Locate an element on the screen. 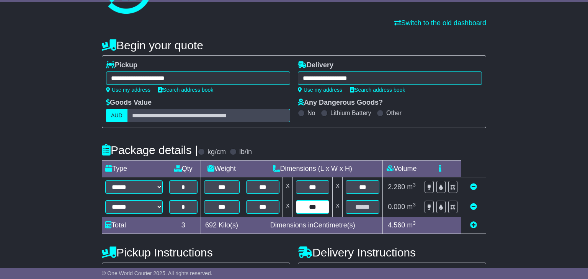  td: Qty is located at coordinates (183, 169).